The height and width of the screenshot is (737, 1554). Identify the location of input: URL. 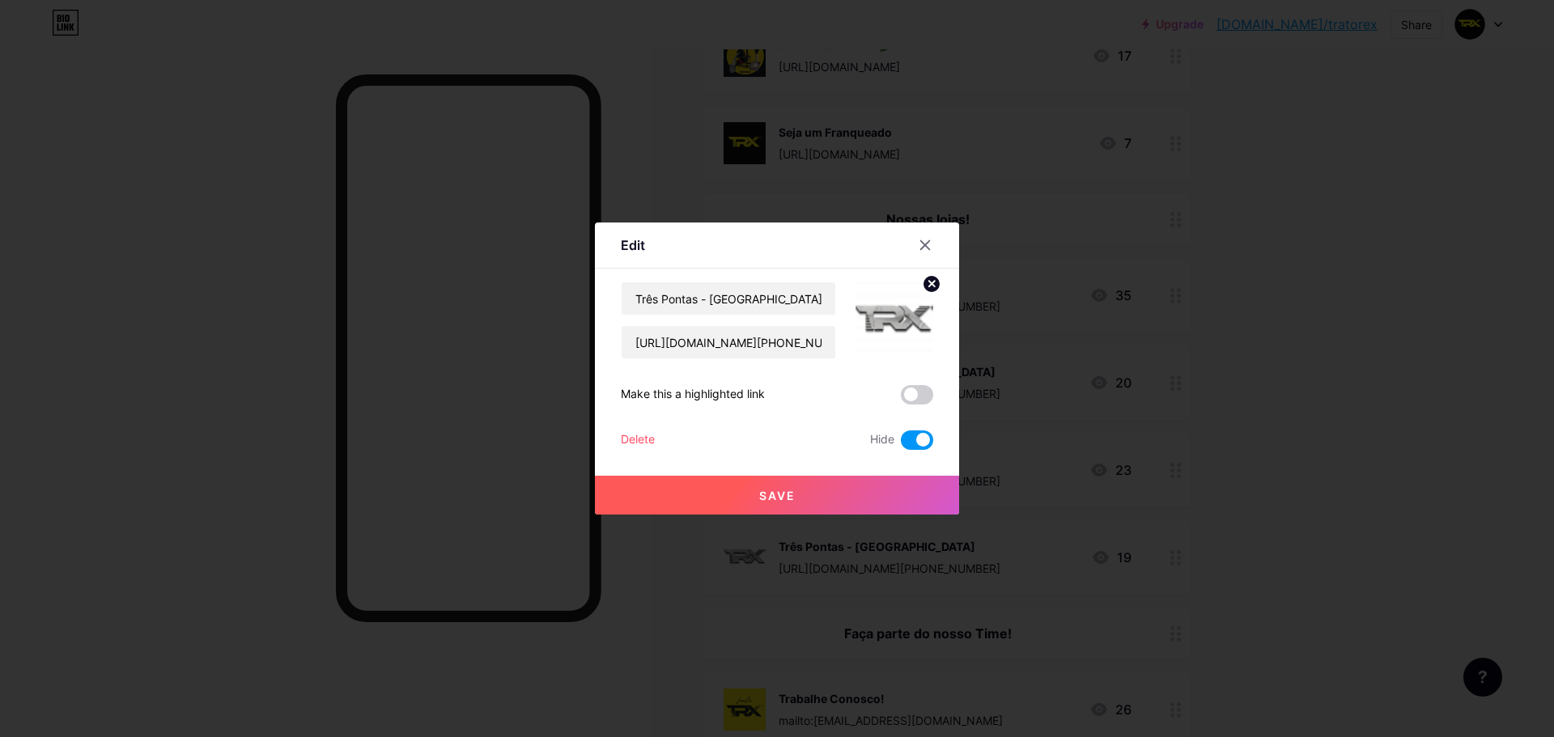
(729, 342).